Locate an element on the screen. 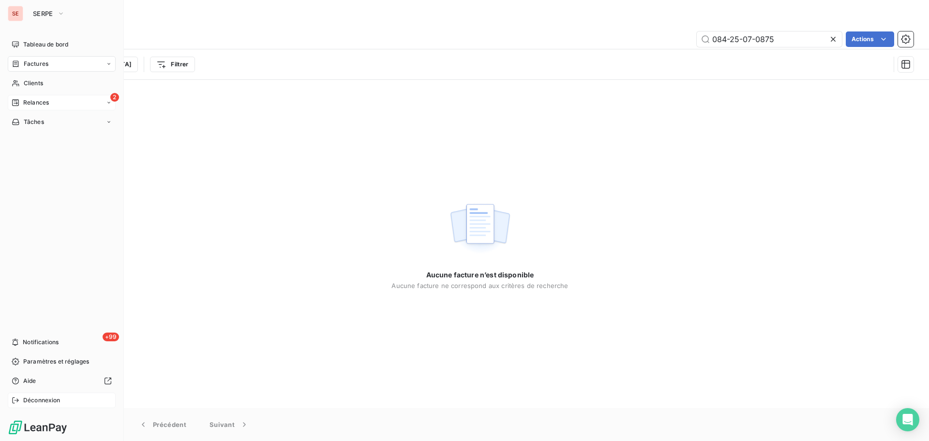  span: Aucune facture ne correspond aux critères de recherche is located at coordinates (480, 286).